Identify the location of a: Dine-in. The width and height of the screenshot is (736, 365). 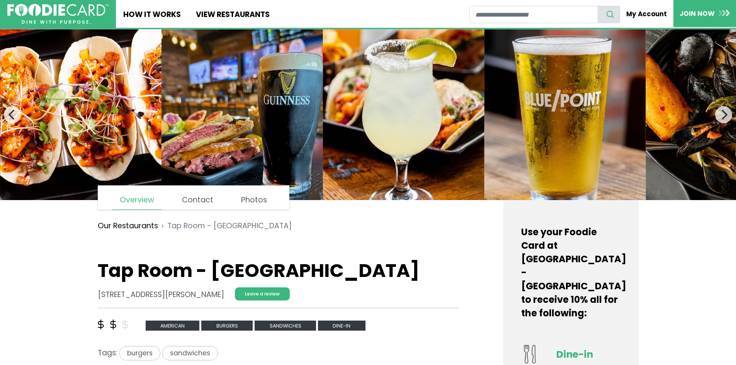
(341, 325).